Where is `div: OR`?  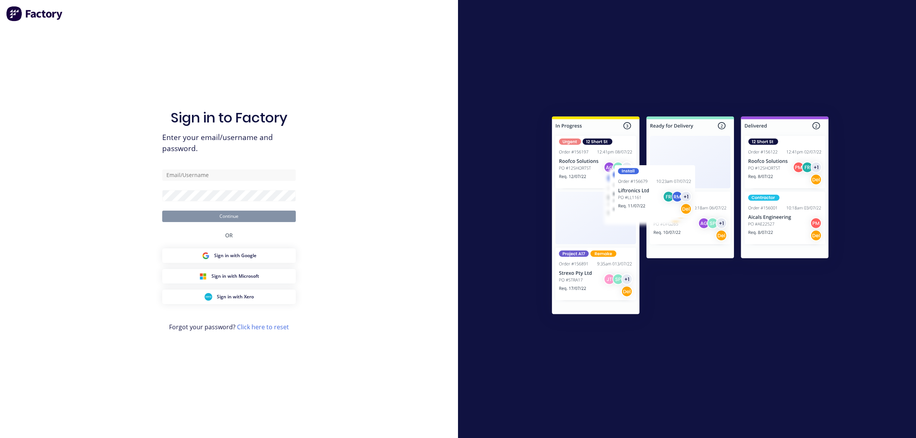
div: OR is located at coordinates (229, 235).